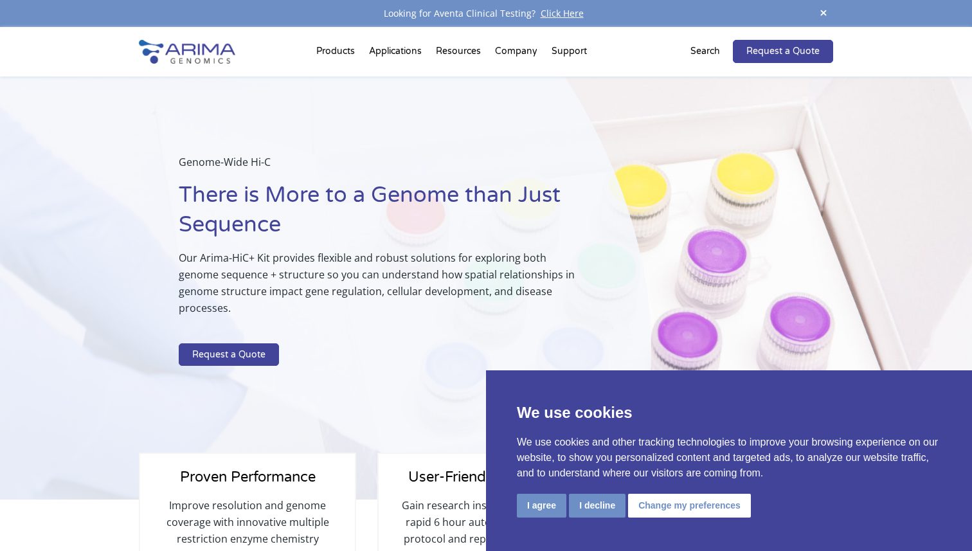  I want to click on button: I agree, so click(541, 505).